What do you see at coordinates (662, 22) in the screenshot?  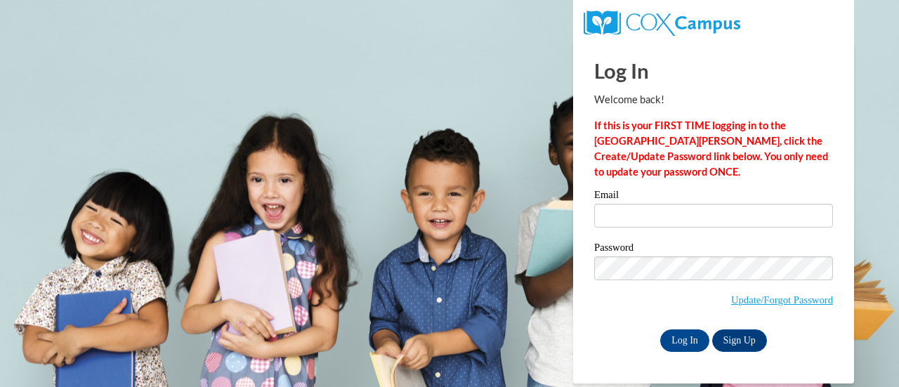 I see `a: COX Campus` at bounding box center [662, 22].